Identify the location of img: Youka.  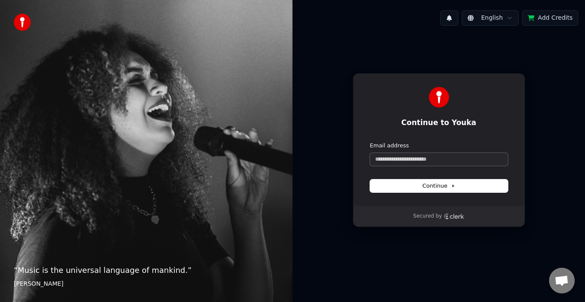
(439, 97).